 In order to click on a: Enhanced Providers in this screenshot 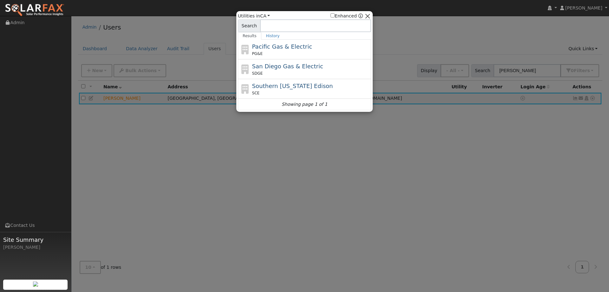, I will do `click(361, 16)`.